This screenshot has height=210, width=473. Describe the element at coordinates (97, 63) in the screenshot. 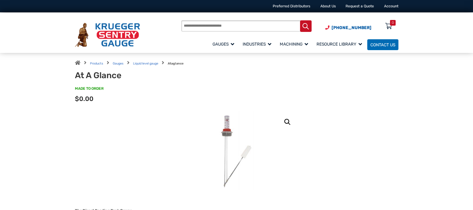

I see `a: Products` at that location.